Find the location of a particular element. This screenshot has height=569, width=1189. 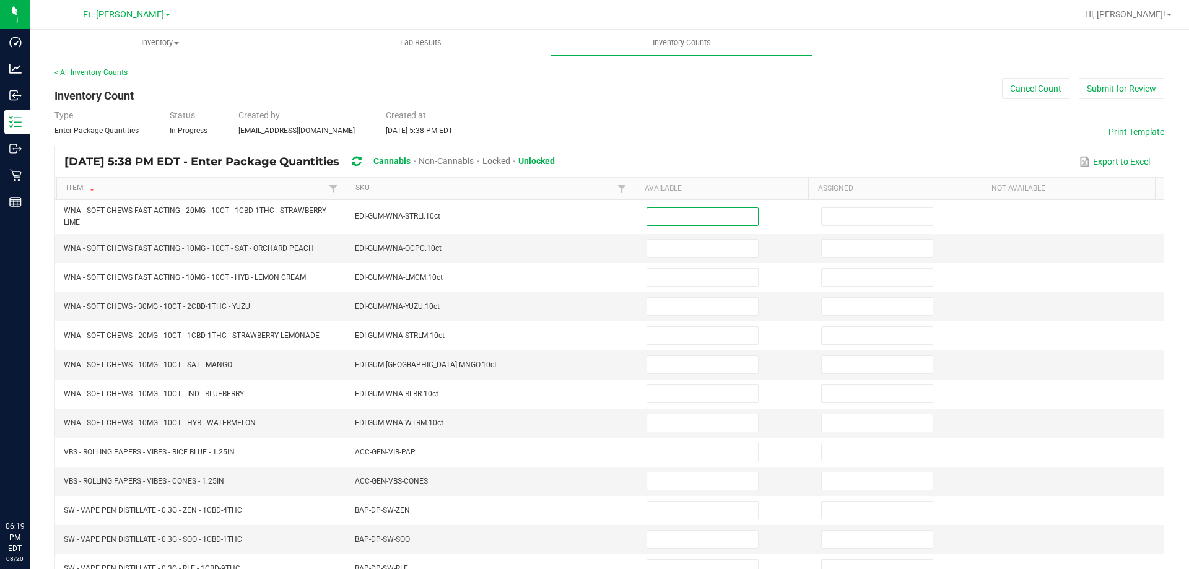

p: 08/20 is located at coordinates (15, 559).